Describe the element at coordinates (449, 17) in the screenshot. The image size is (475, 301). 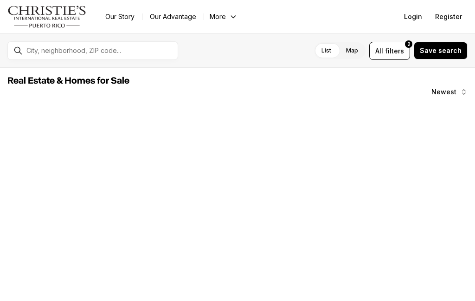
I see `button: Register` at that location.